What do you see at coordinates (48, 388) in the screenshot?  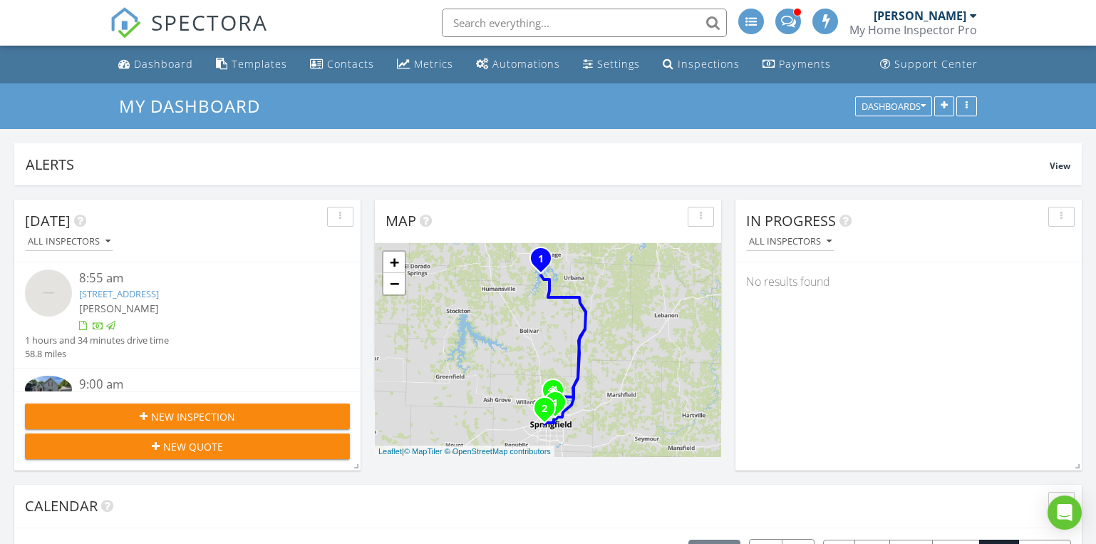 I see `img: 9316039%2Fcover_photos%2F9FMtA0UnlwKB2yf5NNCy%2Fsmall.jpg` at bounding box center [48, 388].